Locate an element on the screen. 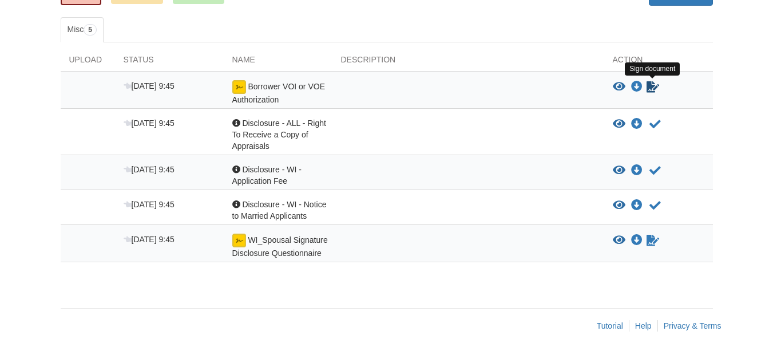 This screenshot has width=773, height=343. button: View Disclosure - ALL - Right To Receive a Copy of Appraisals is located at coordinates (619, 124).